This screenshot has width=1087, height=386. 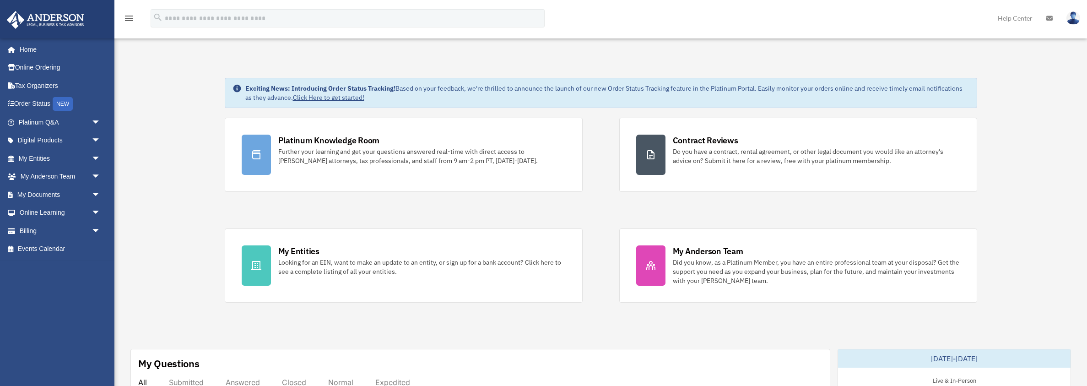 I want to click on a: Contract Reviews Do you have a contract, rental agreement, or other legal document you would like..., so click(x=798, y=155).